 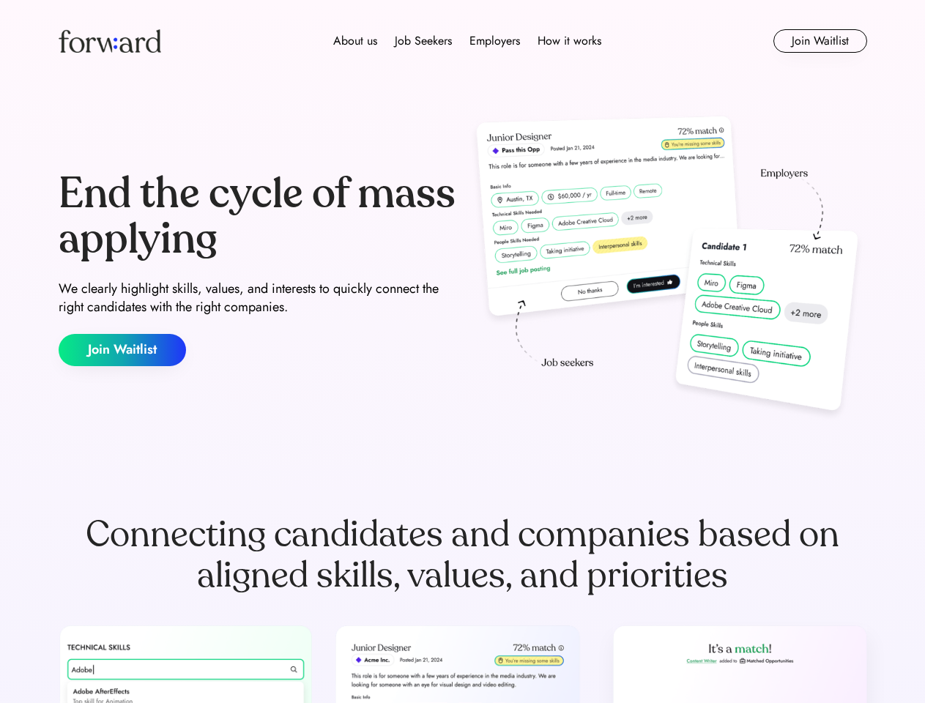 I want to click on div: We clearly highlight skills, values, and interests to quickly connect the right candidates with t..., so click(x=258, y=298).